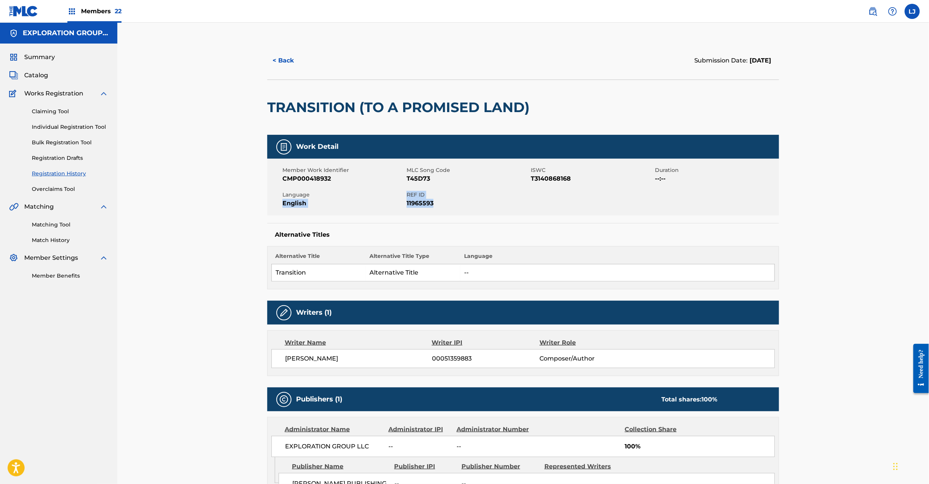 Image resolution: width=929 pixels, height=484 pixels. What do you see at coordinates (913, 11) in the screenshot?
I see `div: User Menu` at bounding box center [913, 11].